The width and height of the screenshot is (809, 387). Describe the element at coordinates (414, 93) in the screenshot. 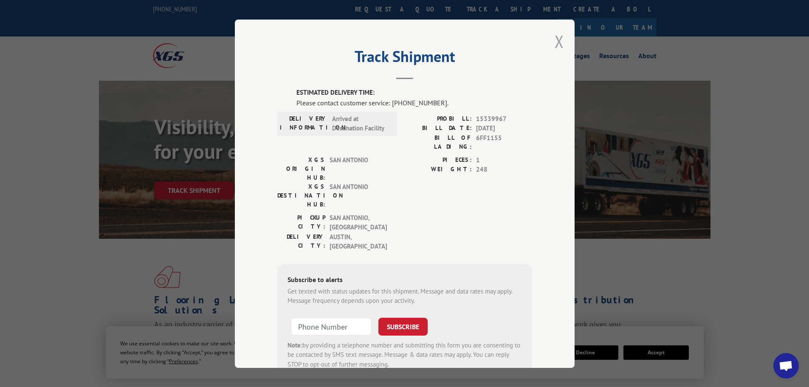

I see `label: ESTIMATED DELIVERY TIME:` at that location.